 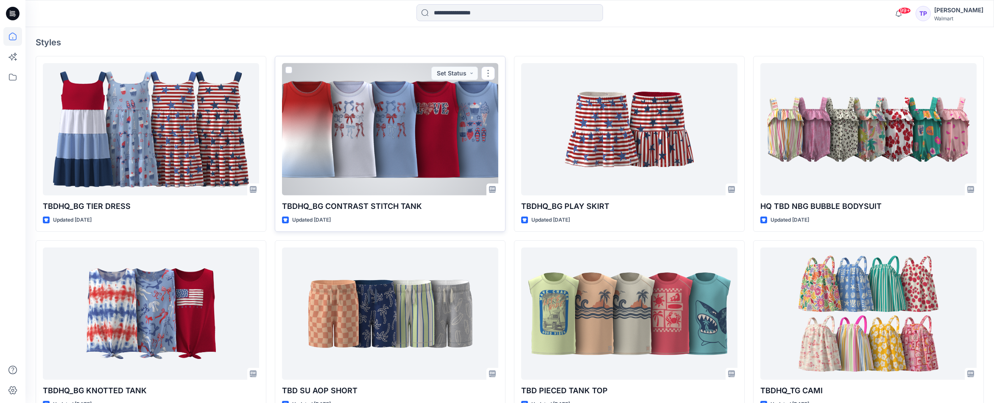 What do you see at coordinates (151, 391) in the screenshot?
I see `p: TBDHQ_BG KNOTTED TANK` at bounding box center [151, 391].